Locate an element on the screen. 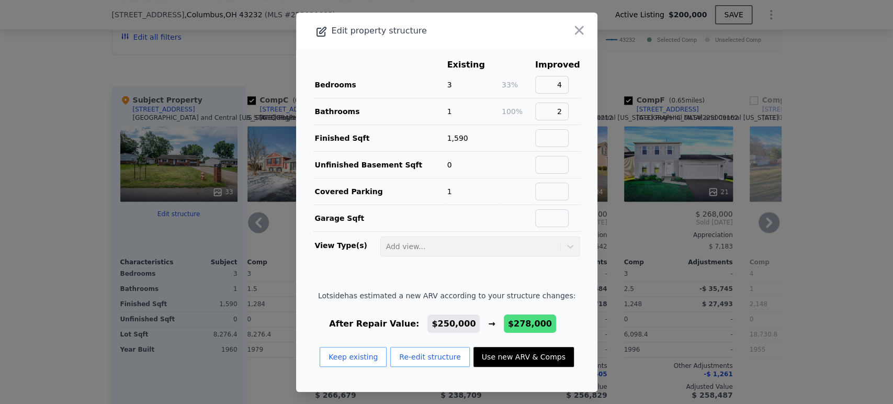 The height and width of the screenshot is (404, 893). span: $250,000 is located at coordinates (454, 323).